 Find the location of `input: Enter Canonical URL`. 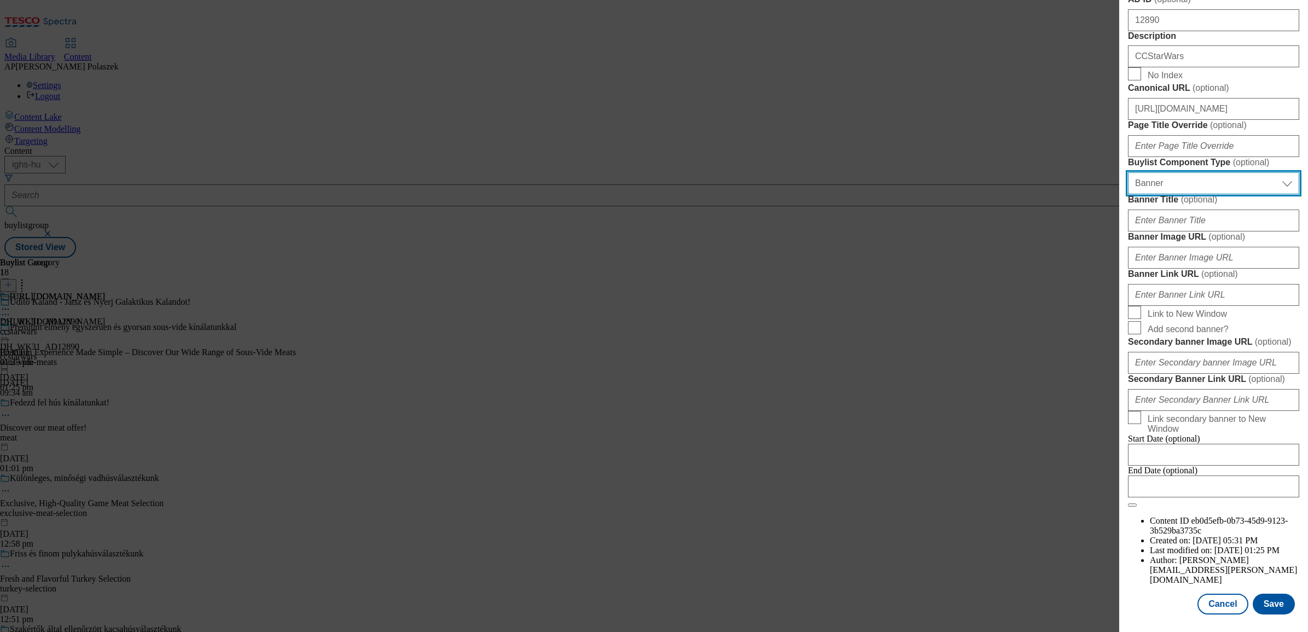

input: Enter Canonical URL is located at coordinates (1213, 109).